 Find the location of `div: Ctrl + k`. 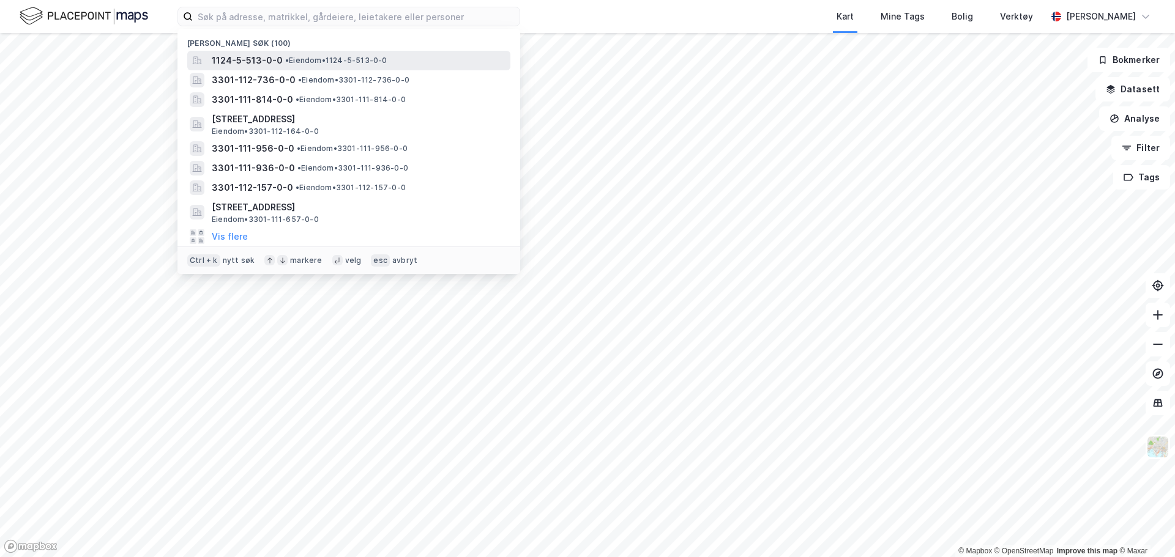

div: Ctrl + k is located at coordinates (204, 261).